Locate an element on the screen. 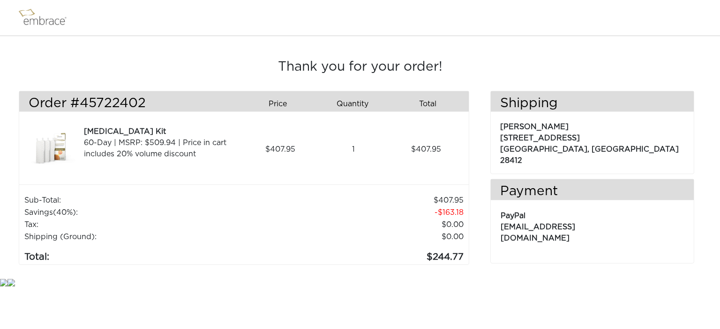 The image size is (720, 329). td: Tax: is located at coordinates (145, 225).